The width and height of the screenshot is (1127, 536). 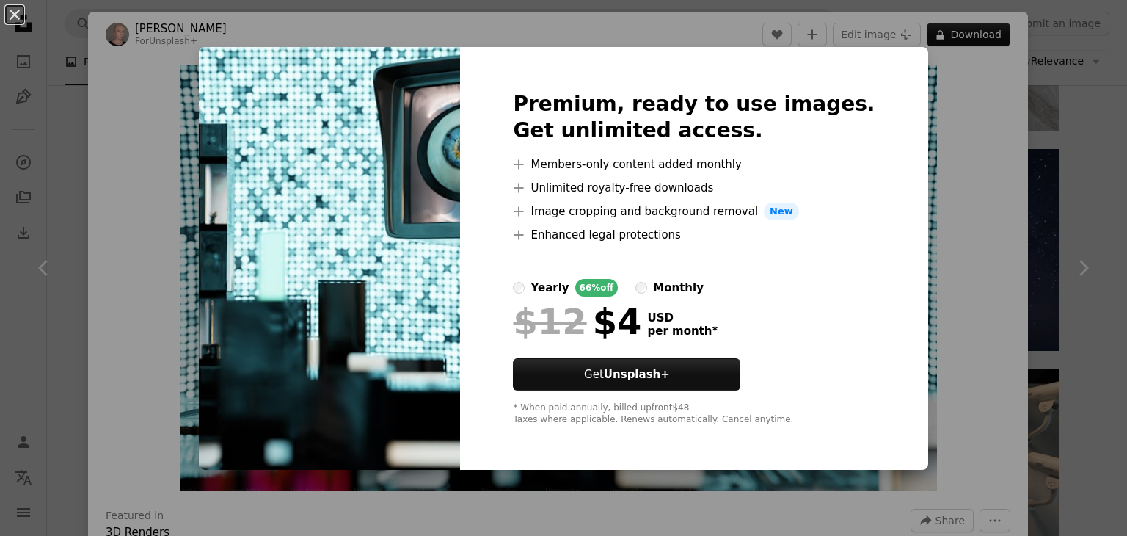 What do you see at coordinates (693, 188) in the screenshot?
I see `li: Unlimited royalty-free downloads` at bounding box center [693, 188].